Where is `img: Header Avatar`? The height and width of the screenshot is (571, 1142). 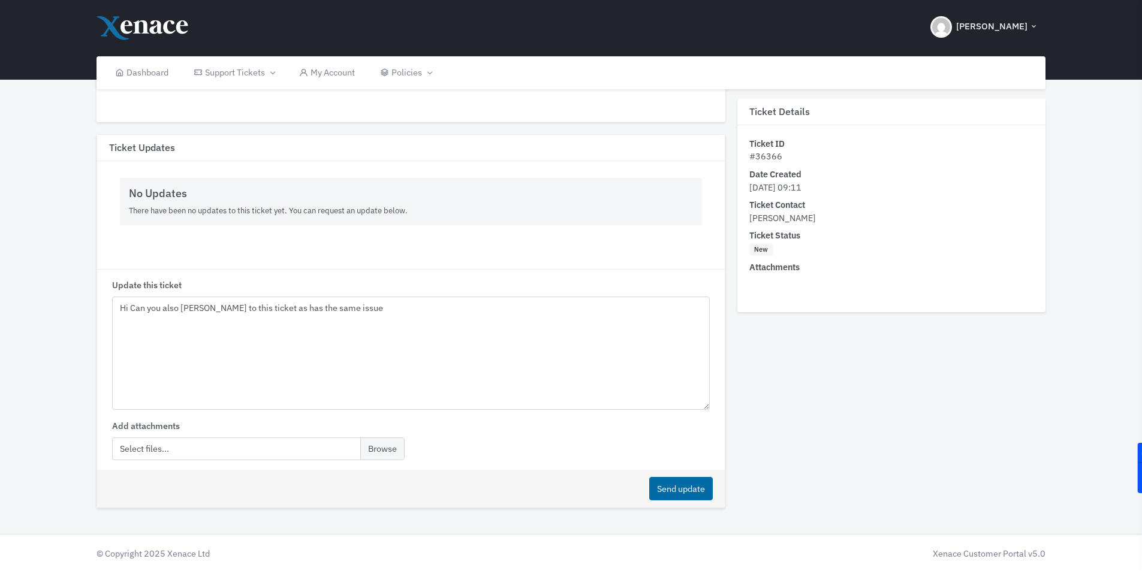 img: Header Avatar is located at coordinates (941, 27).